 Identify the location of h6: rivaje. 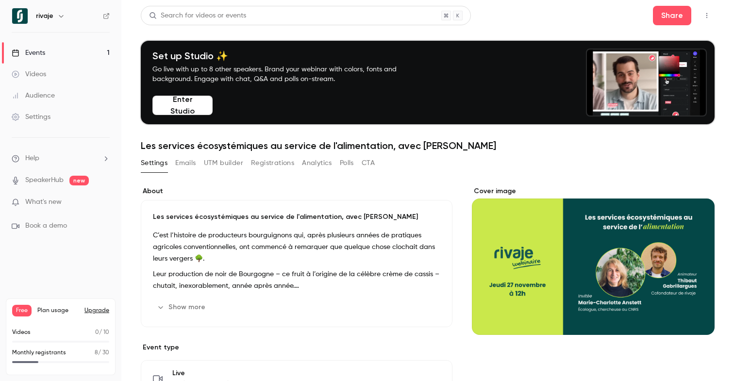
(45, 16).